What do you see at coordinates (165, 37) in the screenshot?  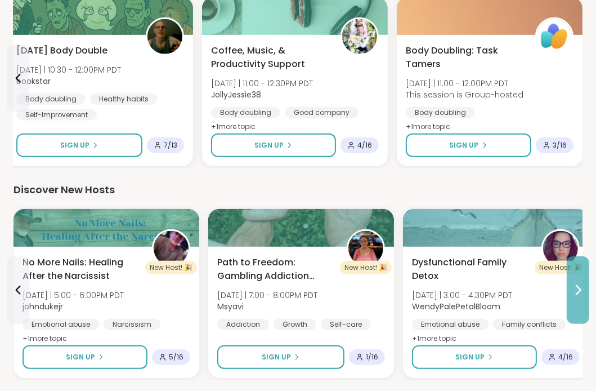 I see `img: bookstar` at bounding box center [165, 37].